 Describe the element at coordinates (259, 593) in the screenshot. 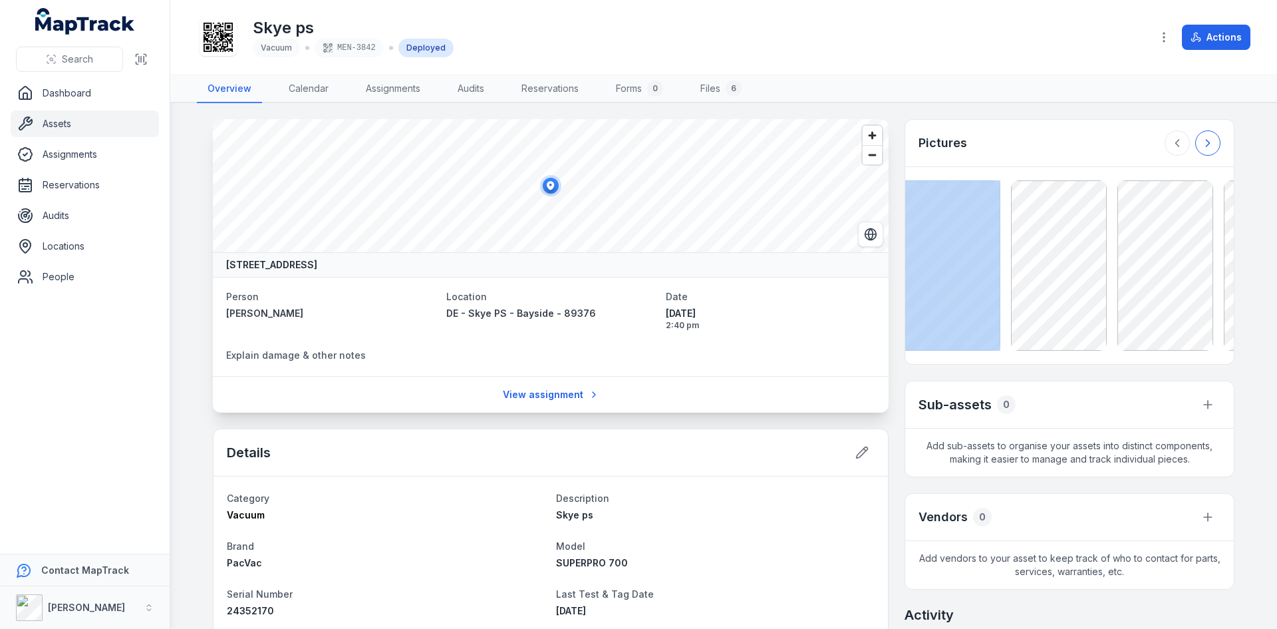

I see `span: Serial Number` at that location.